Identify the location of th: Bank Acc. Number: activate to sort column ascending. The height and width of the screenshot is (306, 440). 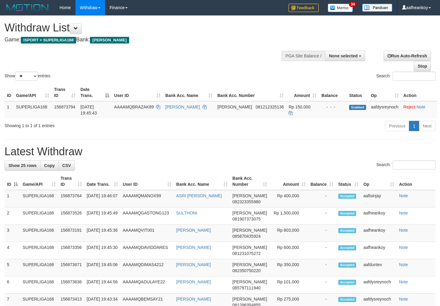
(250, 181).